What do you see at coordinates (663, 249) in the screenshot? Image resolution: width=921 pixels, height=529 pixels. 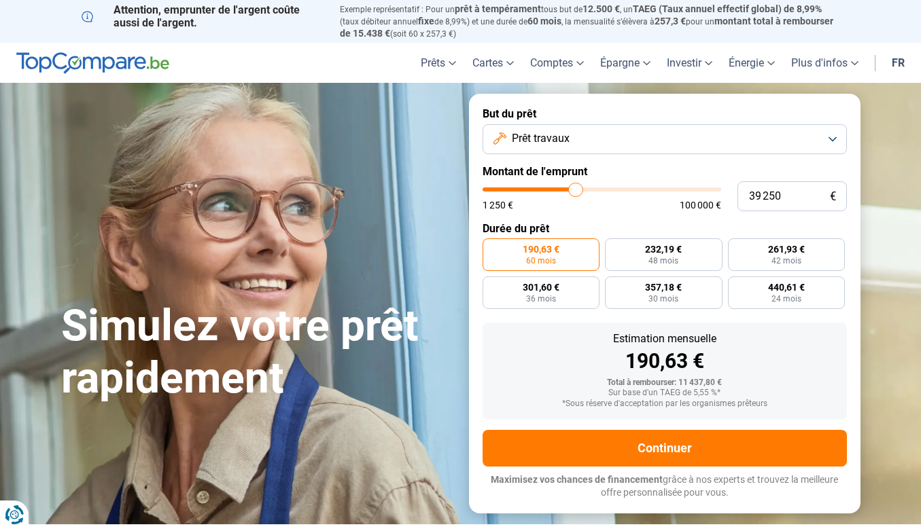 I see `span: 232,19 €` at bounding box center [663, 249].